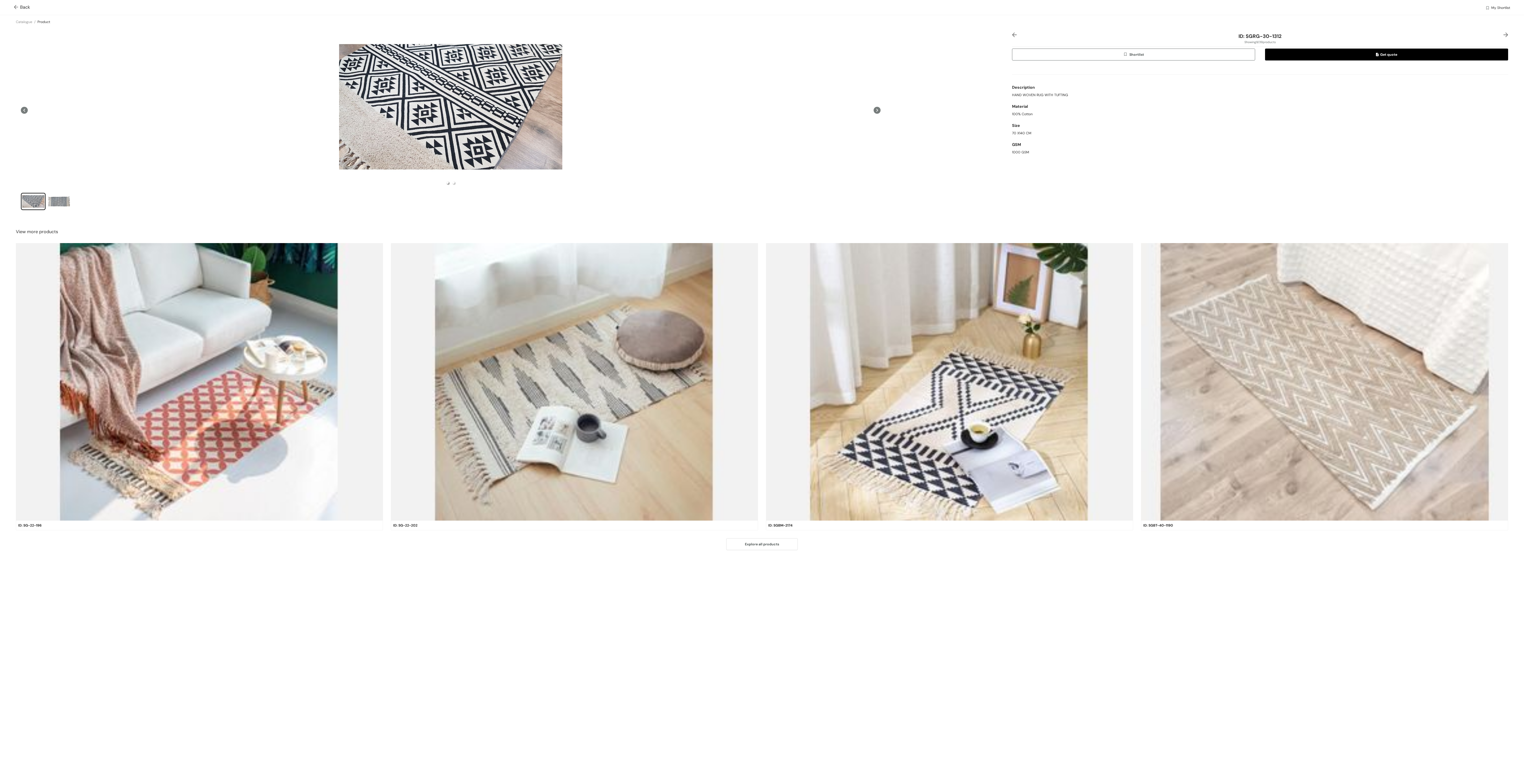 The image size is (1524, 784). What do you see at coordinates (1378, 55) in the screenshot?
I see `img: quote` at bounding box center [1378, 55].